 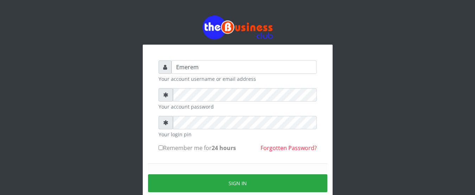 What do you see at coordinates (223, 148) in the screenshot?
I see `b: 24 hours` at bounding box center [223, 148].